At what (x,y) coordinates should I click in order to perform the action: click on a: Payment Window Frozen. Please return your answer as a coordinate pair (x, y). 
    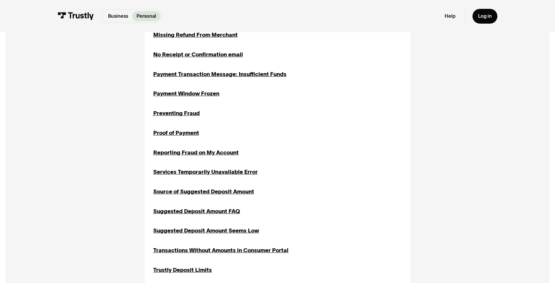
    Looking at the image, I should click on (186, 93).